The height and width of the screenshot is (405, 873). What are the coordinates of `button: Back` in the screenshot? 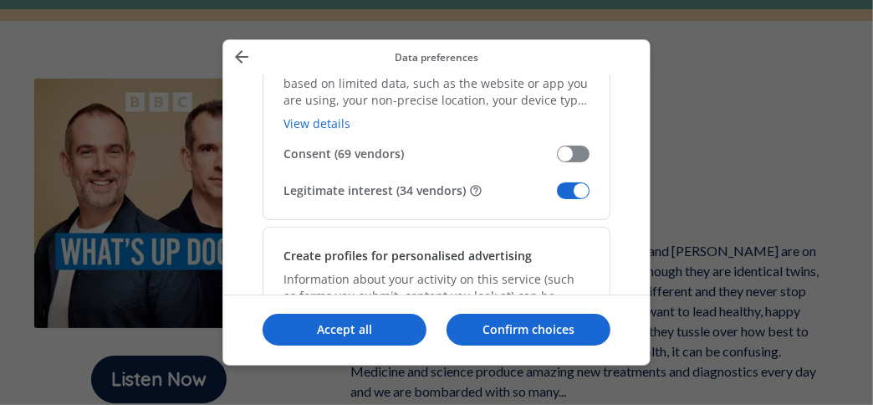 It's located at (242, 57).